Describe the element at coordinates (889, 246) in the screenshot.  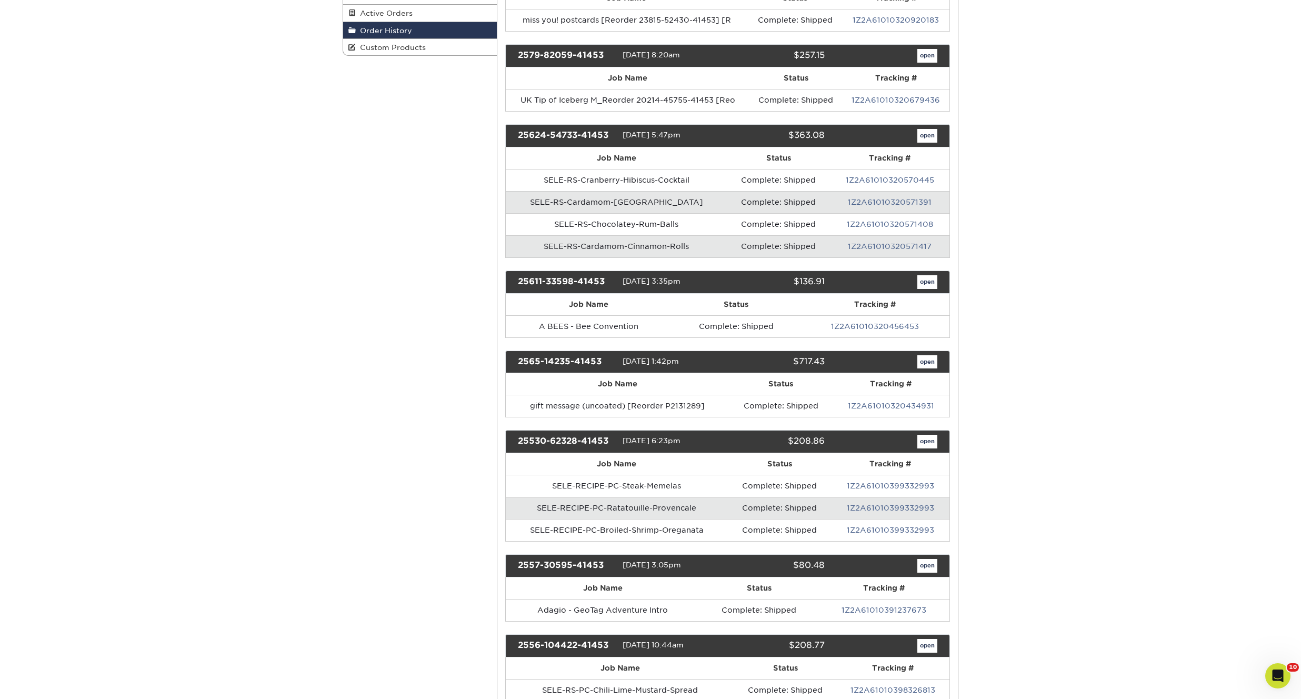
I see `a: 1Z2A61010320571417` at that location.